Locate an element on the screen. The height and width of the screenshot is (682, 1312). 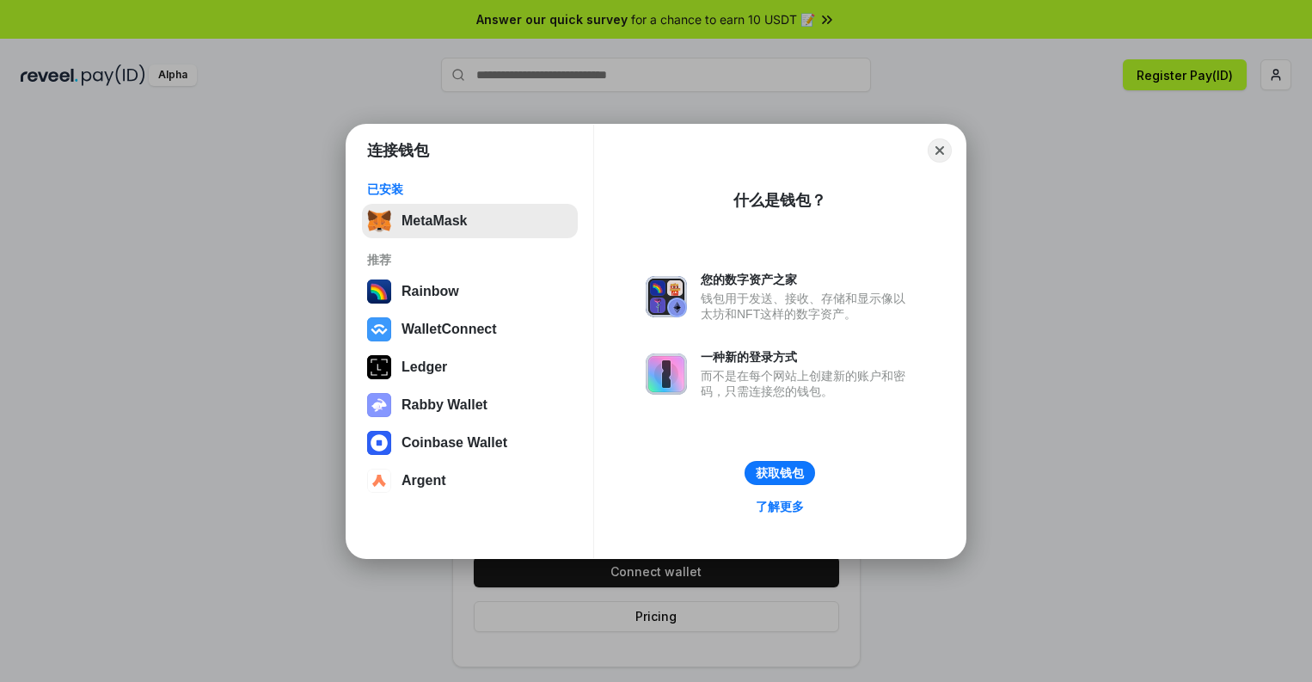
div: Rabby Wallet is located at coordinates (444, 405).